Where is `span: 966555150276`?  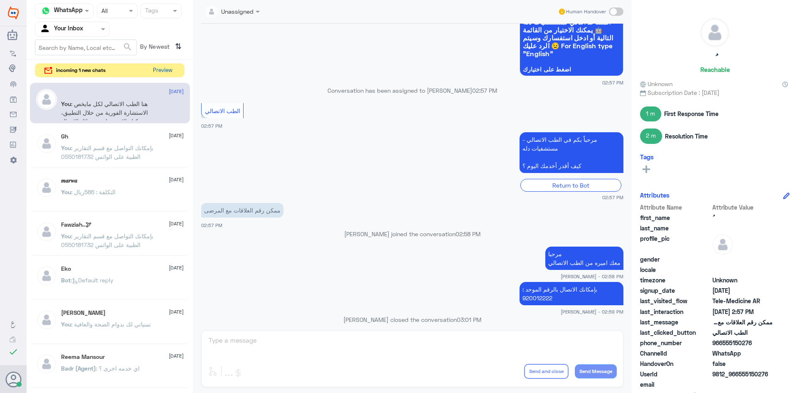
span: 966555150276 is located at coordinates (743, 343).